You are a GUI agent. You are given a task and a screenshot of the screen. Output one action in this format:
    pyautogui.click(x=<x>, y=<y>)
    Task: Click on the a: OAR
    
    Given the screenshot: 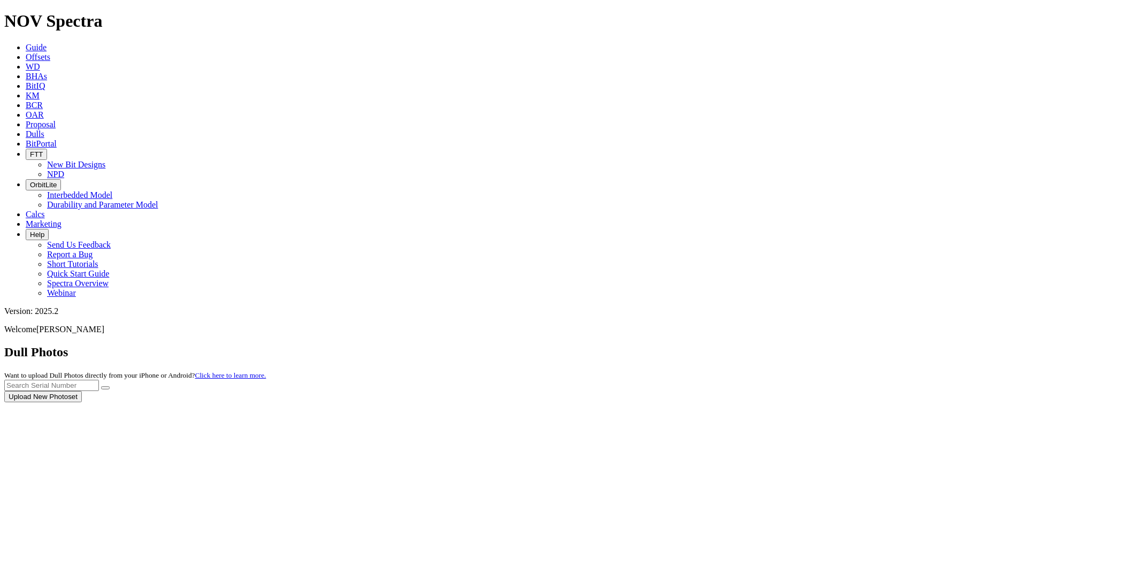 What is the action you would take?
    pyautogui.click(x=35, y=114)
    